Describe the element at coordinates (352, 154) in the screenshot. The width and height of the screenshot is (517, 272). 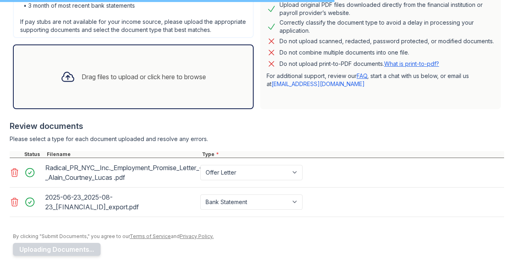
I see `div: Type` at that location.